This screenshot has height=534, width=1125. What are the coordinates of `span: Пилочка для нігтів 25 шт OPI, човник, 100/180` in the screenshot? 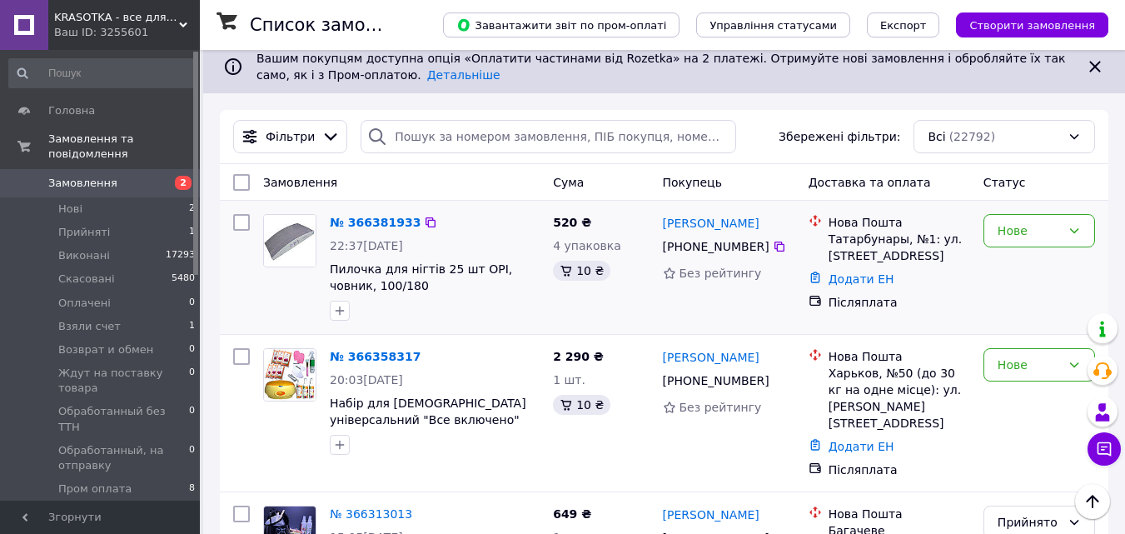 It's located at (421, 277).